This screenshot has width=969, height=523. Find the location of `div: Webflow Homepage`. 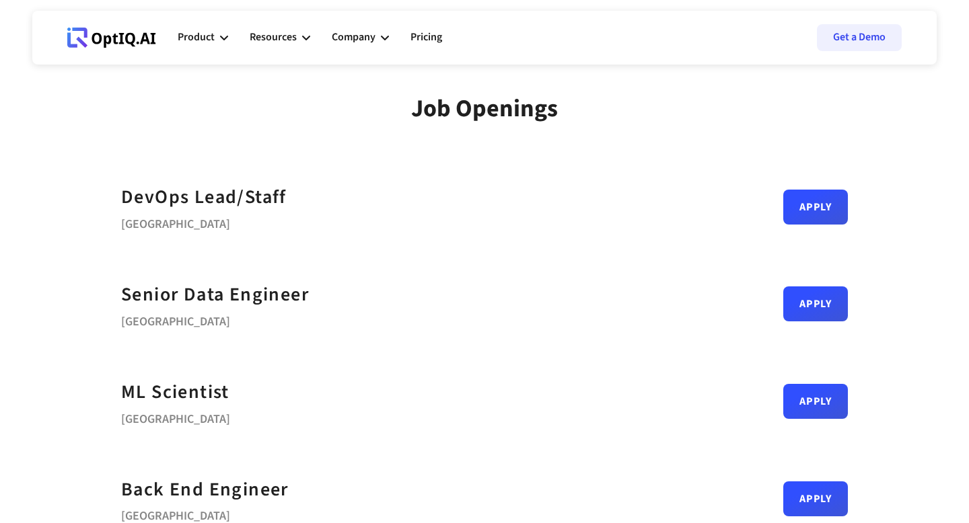

div: Webflow Homepage is located at coordinates (67, 47).